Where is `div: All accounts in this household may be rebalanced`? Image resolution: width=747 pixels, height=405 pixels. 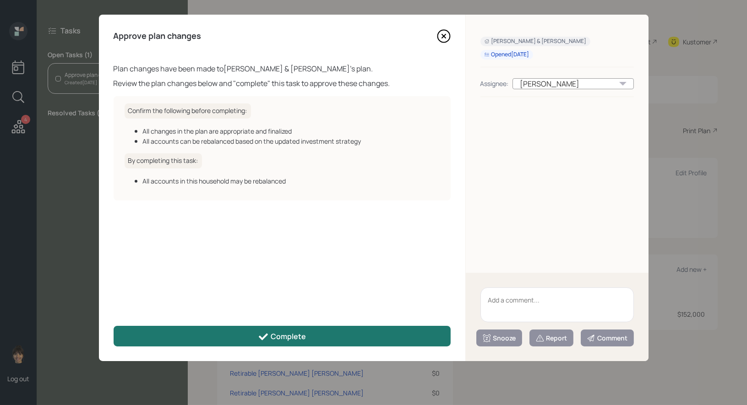
div: All accounts in this household may be rebalanced is located at coordinates (291, 181).